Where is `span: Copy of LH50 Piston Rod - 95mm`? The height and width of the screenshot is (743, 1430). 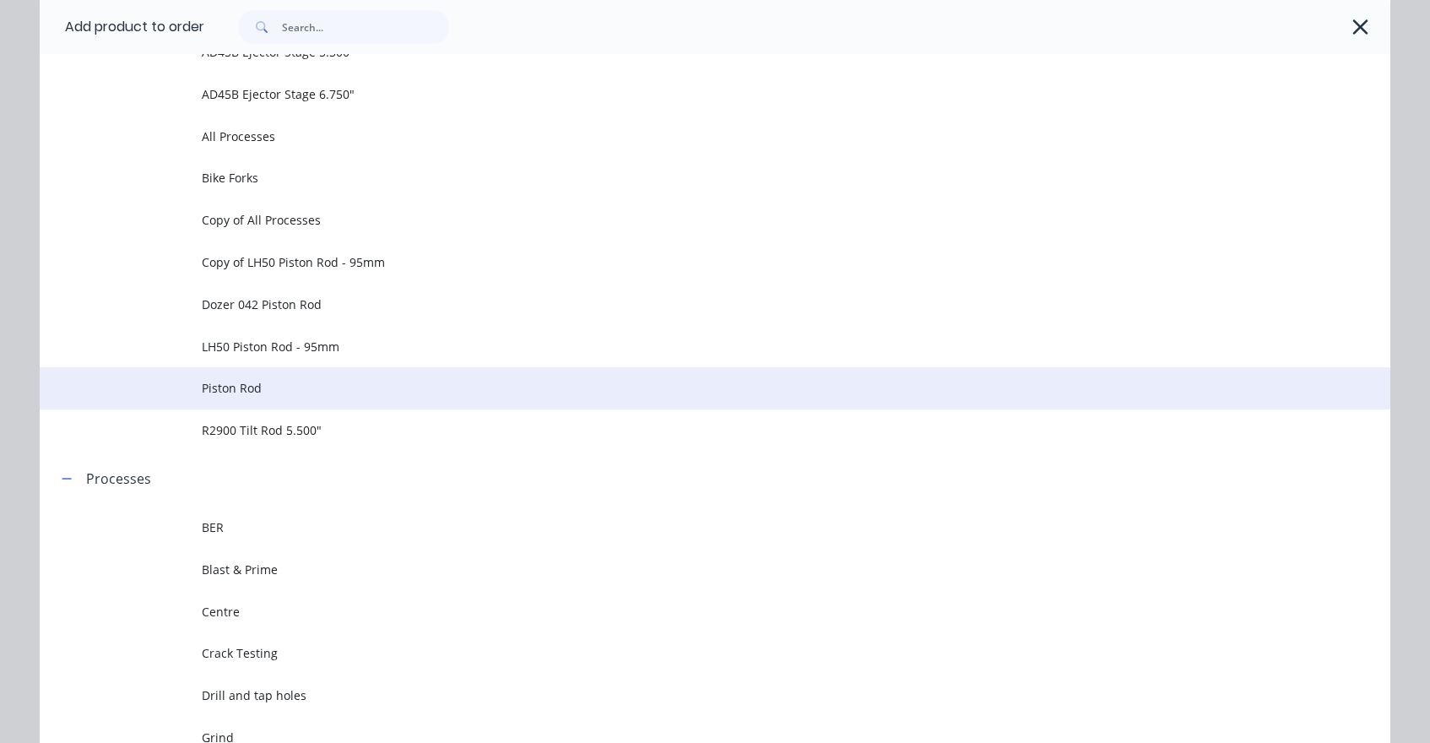
span: Copy of LH50 Piston Rod - 95mm is located at coordinates (677, 262).